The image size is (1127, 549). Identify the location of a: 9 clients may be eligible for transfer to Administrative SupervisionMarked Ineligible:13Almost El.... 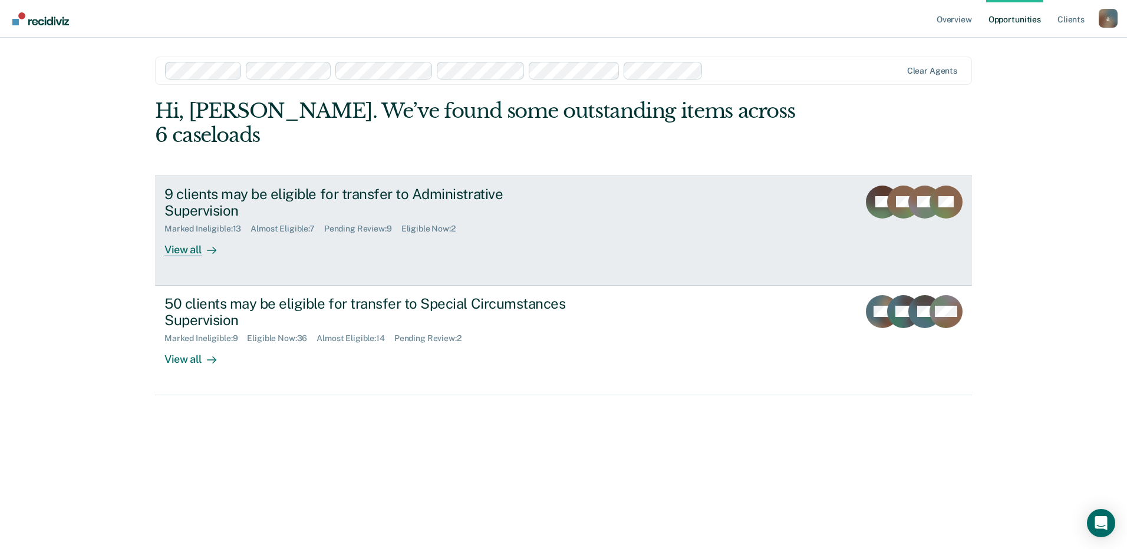
(563, 230).